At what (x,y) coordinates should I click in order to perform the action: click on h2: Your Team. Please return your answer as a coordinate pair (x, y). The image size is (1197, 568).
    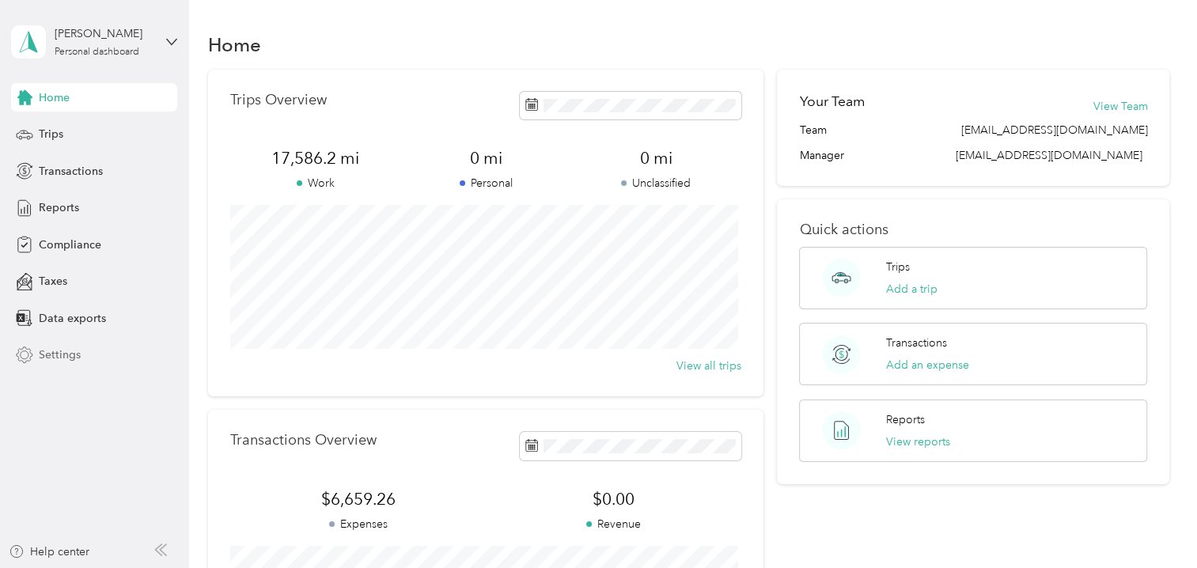
    Looking at the image, I should click on (831, 101).